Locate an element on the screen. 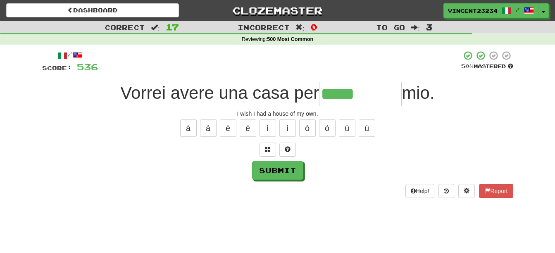 The height and width of the screenshot is (253, 555). button: ù is located at coordinates (347, 128).